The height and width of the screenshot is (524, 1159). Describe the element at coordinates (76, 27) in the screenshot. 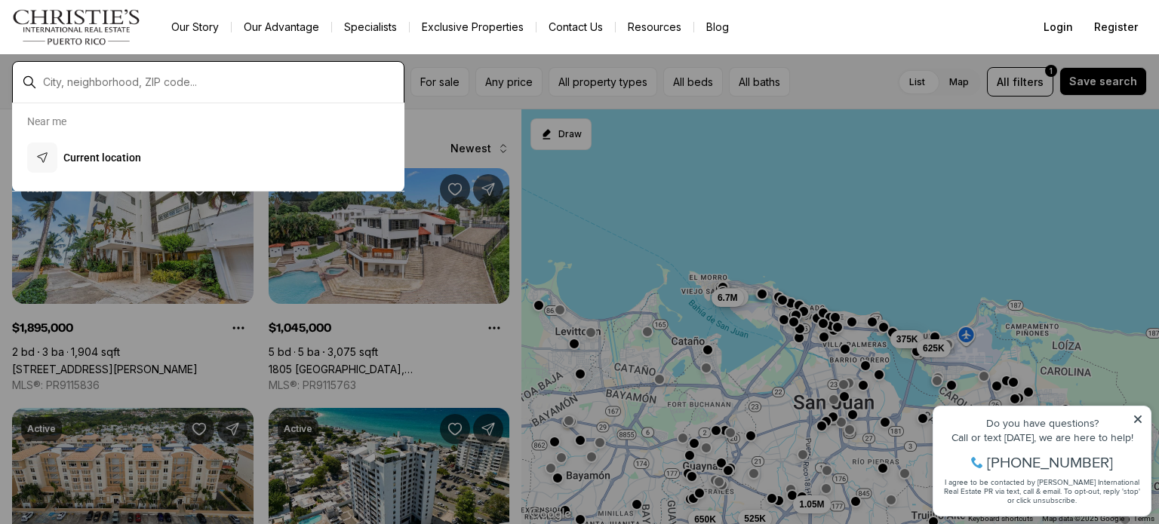

I see `a: logo` at that location.